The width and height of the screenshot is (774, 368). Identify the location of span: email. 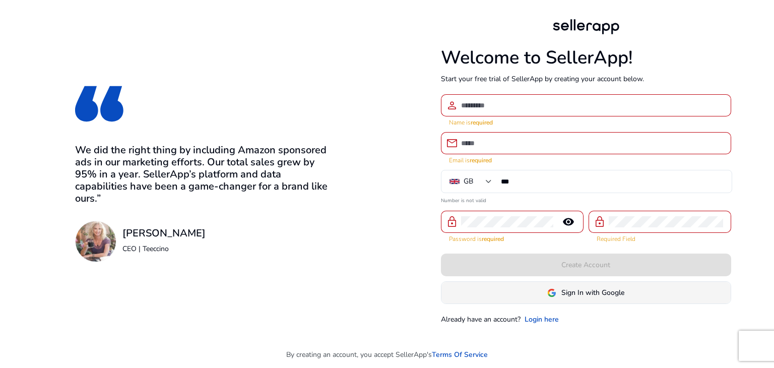
(452, 143).